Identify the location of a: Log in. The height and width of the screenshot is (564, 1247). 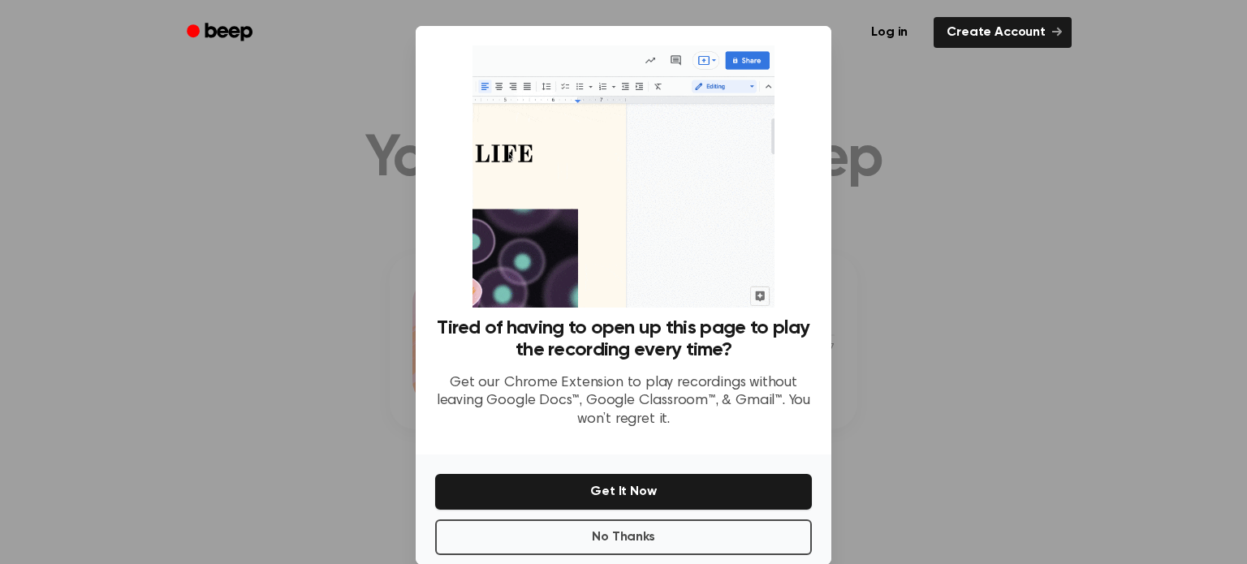
(889, 32).